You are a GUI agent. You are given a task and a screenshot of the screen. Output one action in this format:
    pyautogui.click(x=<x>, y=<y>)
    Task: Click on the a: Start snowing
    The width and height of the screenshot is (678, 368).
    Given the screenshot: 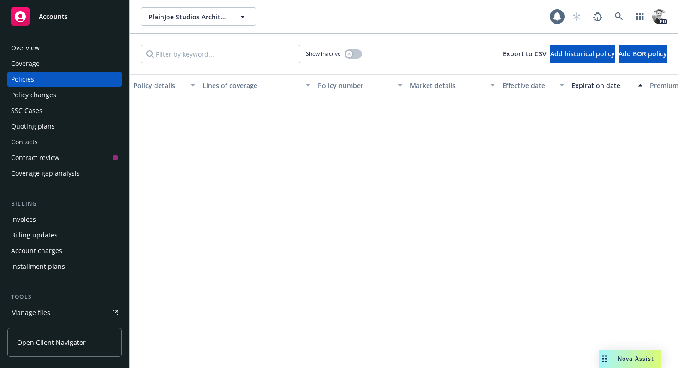 What is the action you would take?
    pyautogui.click(x=576, y=17)
    